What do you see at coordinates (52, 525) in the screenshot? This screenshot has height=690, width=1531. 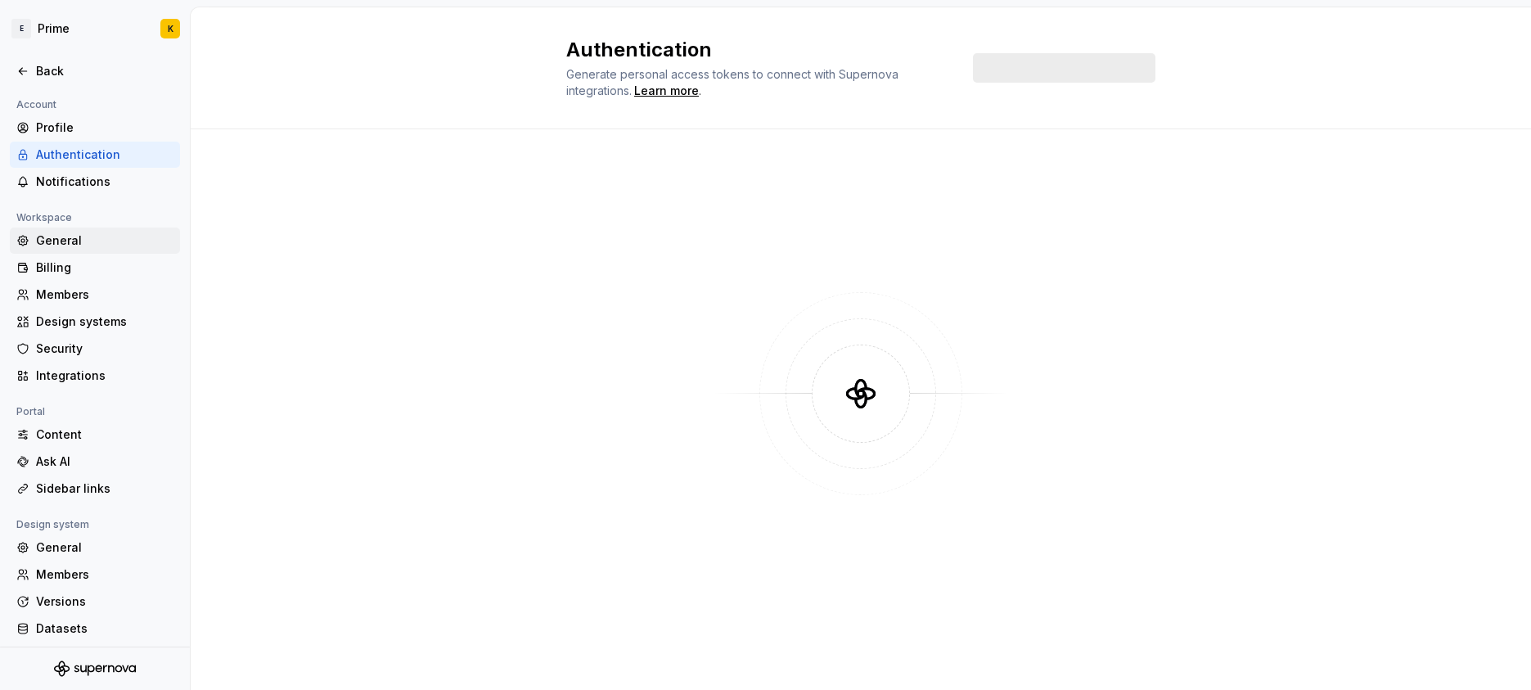 I see `div: Design system` at bounding box center [52, 525].